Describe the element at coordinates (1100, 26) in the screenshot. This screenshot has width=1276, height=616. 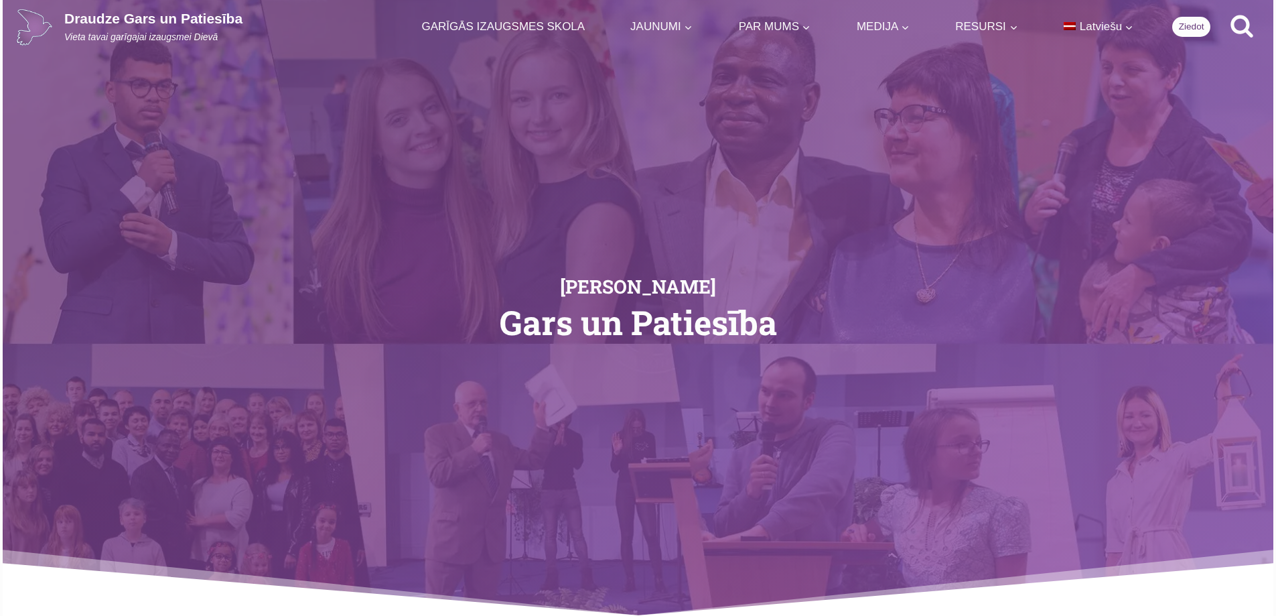
I see `span: Latviešu` at that location.